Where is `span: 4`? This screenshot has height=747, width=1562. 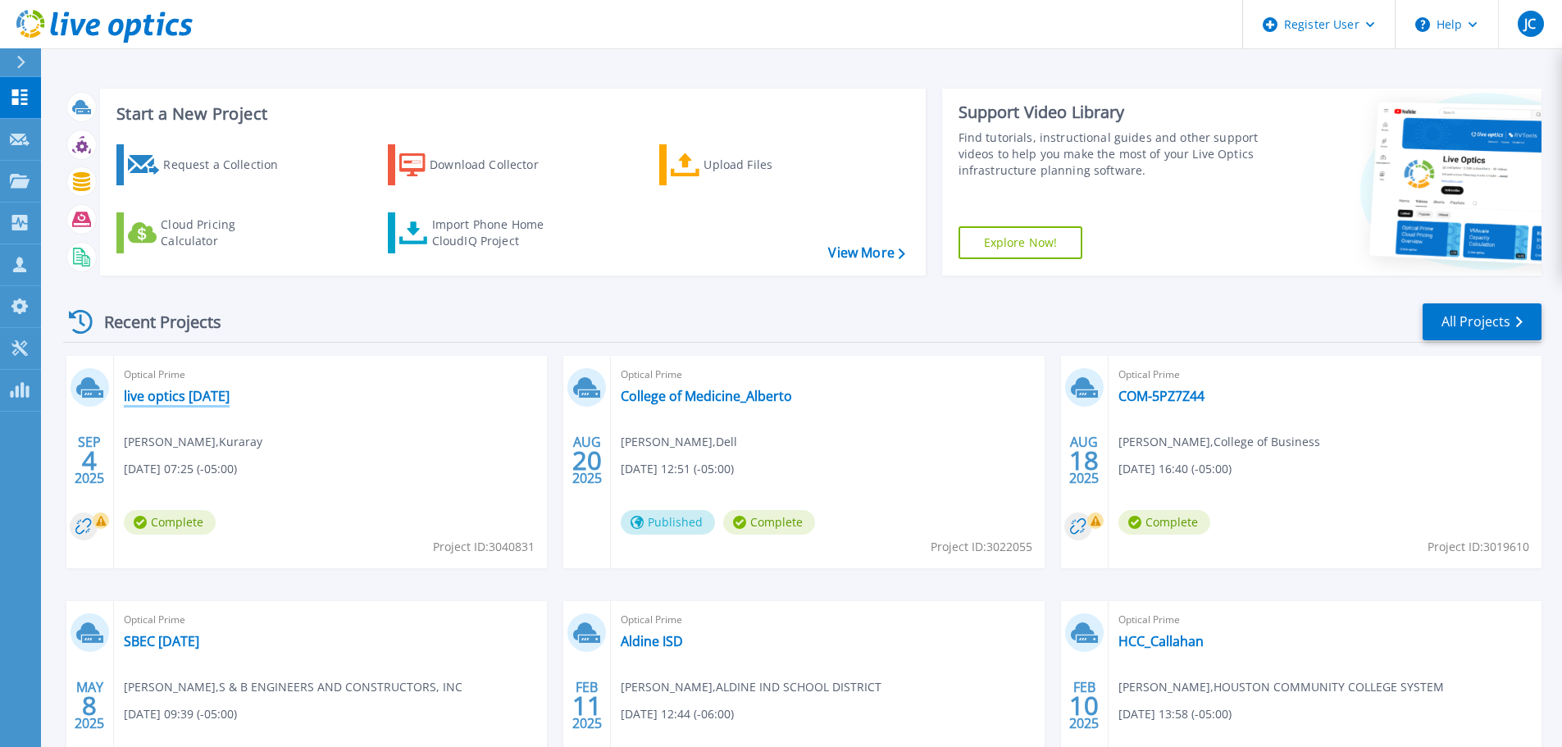 span: 4 is located at coordinates (89, 460).